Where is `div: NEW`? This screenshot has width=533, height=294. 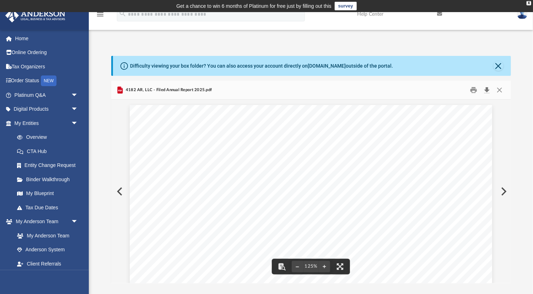
div: NEW is located at coordinates (49, 81).